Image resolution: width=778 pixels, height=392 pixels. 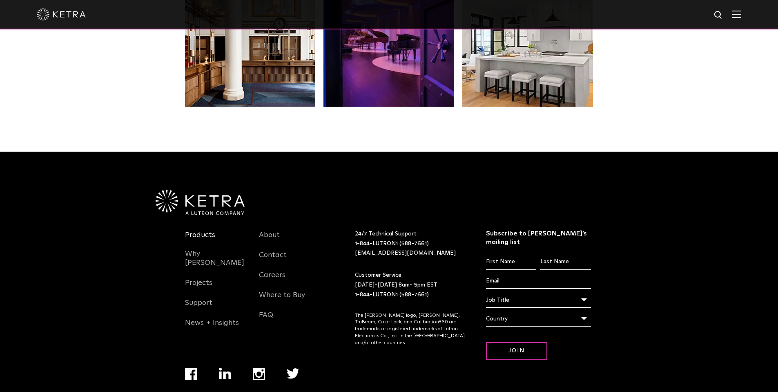 What do you see at coordinates (293, 373) in the screenshot?
I see `img: twitter` at bounding box center [293, 373].